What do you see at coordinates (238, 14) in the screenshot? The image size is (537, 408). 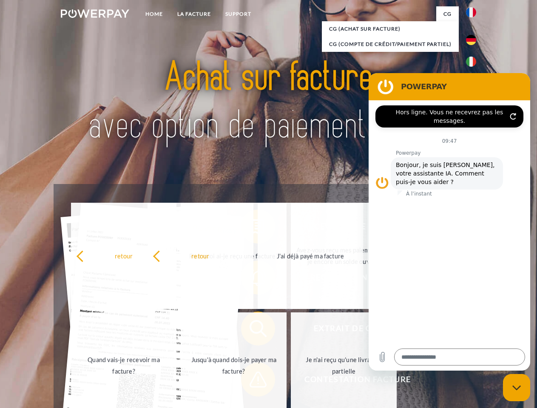 I see `a: Support` at bounding box center [238, 14].